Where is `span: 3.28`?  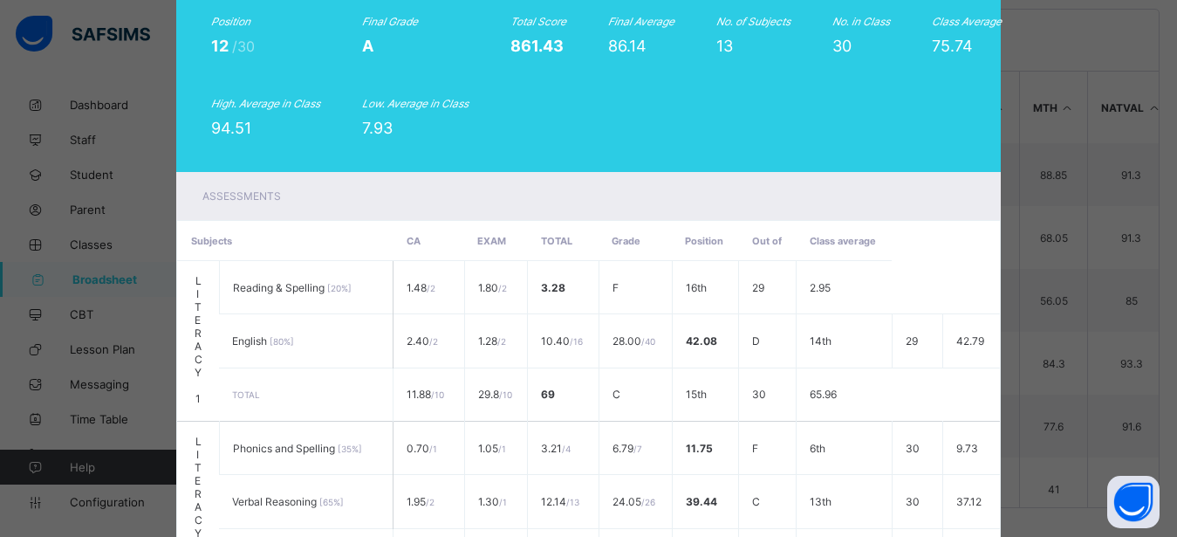 span: 3.28 is located at coordinates (553, 287).